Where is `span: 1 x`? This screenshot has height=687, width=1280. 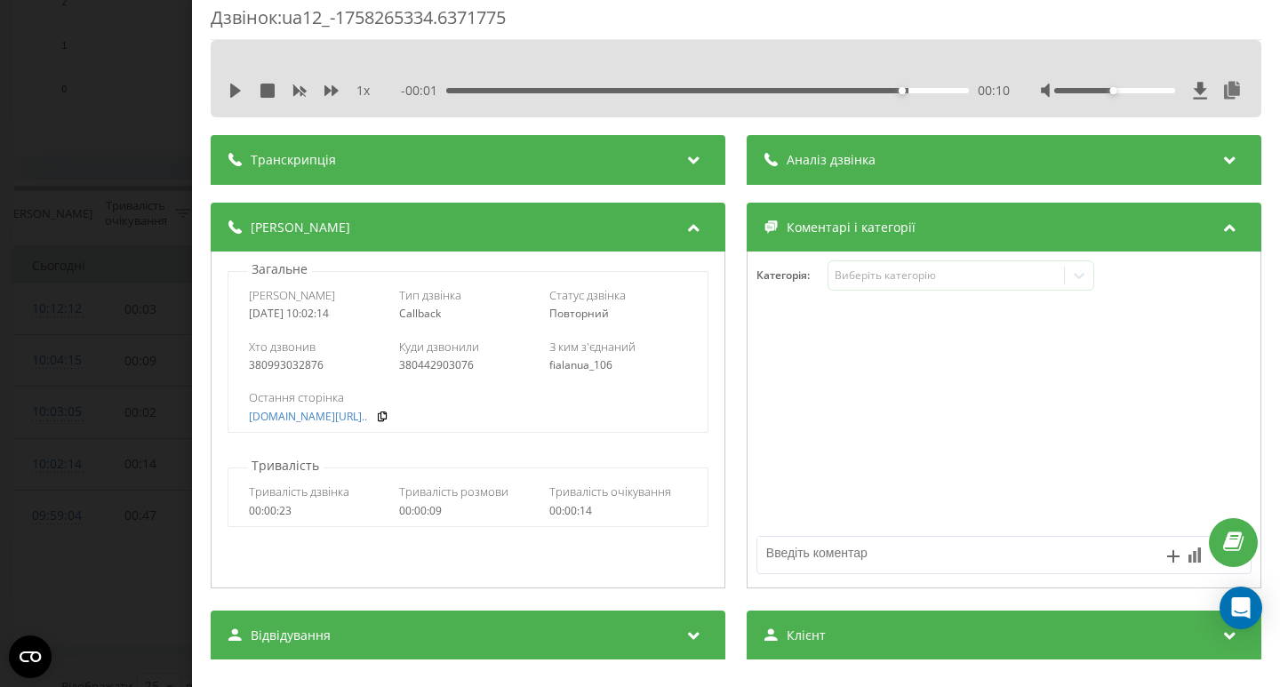 span: 1 x is located at coordinates (363, 91).